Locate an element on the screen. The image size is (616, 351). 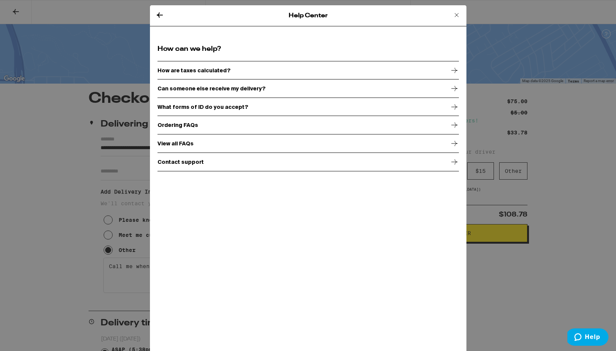
h2: How can we help? is located at coordinates (308, 49).